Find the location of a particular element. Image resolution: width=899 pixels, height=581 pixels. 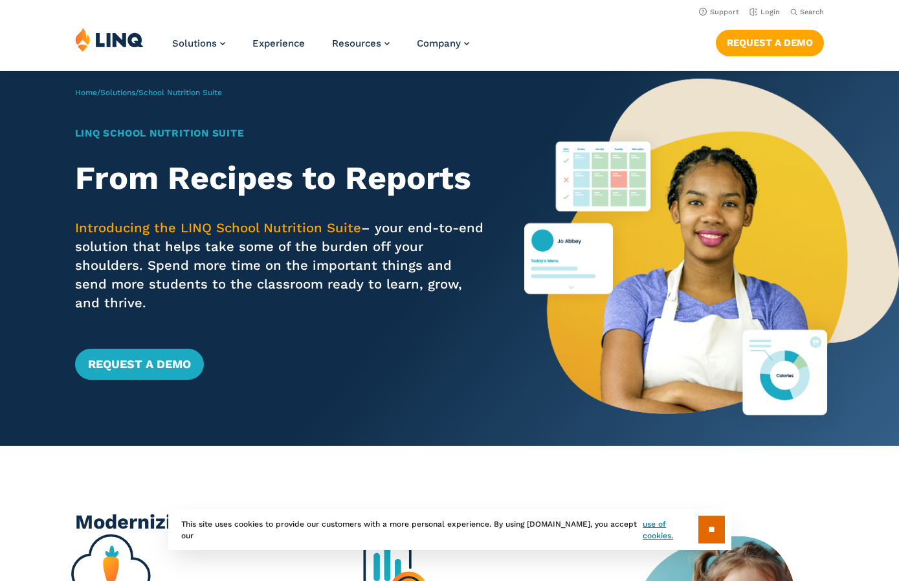

a: use of cookies. is located at coordinates (670, 530).